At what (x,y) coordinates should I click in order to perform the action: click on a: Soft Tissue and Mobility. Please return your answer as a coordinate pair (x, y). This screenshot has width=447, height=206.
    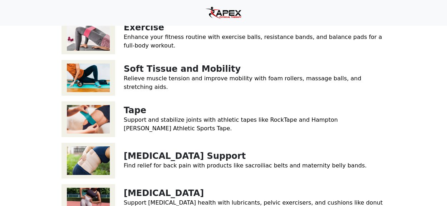
    Looking at the image, I should click on (182, 69).